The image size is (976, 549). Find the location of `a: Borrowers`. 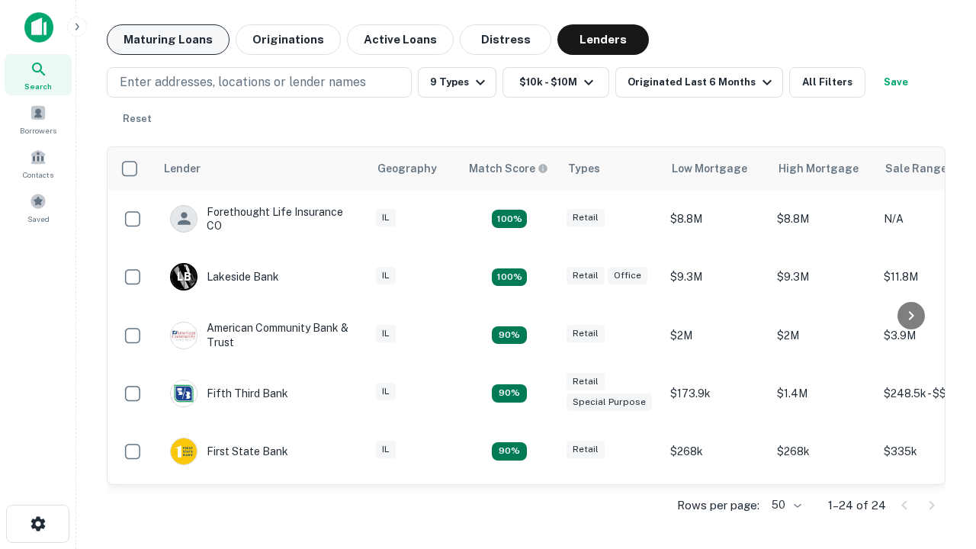

a: Borrowers is located at coordinates (38, 119).